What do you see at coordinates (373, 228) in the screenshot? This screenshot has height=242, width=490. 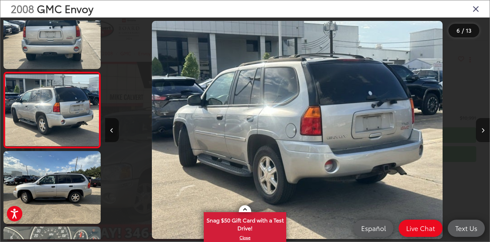 I see `span: Español` at bounding box center [373, 228].